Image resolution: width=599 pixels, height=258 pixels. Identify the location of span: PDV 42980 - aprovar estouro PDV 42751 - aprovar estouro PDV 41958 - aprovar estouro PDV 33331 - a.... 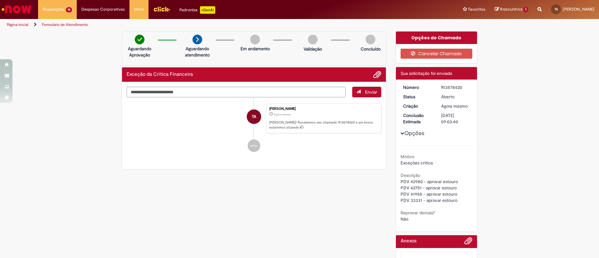
(430, 191).